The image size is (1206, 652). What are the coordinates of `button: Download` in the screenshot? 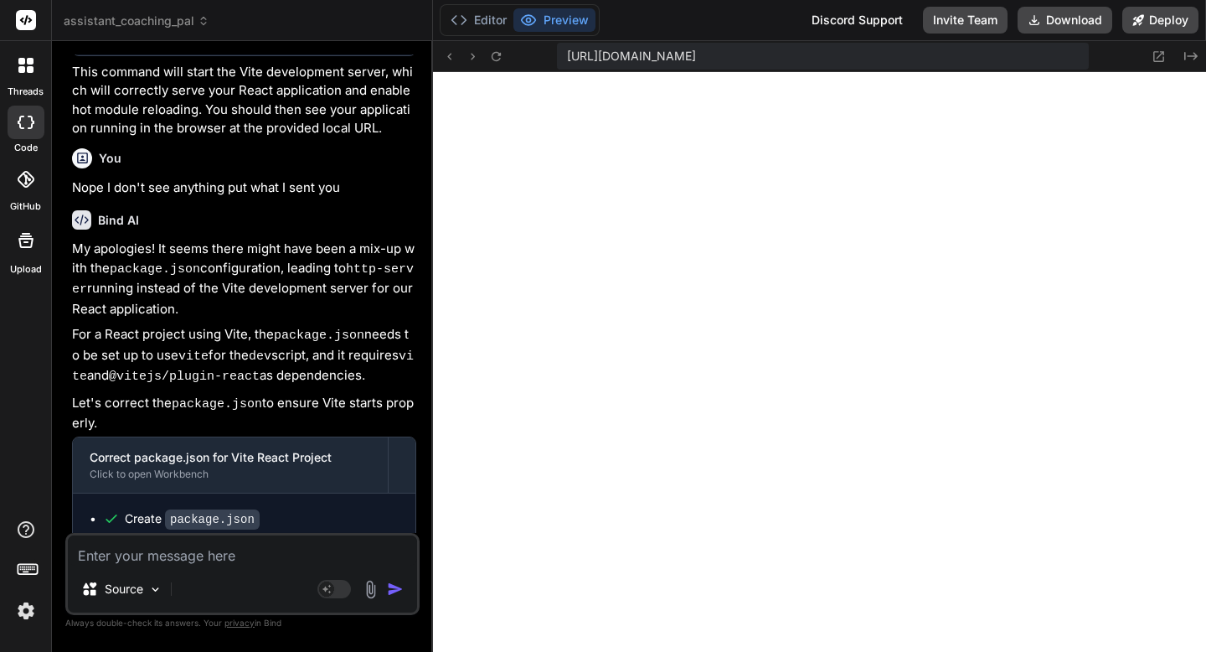 It's located at (1065, 20).